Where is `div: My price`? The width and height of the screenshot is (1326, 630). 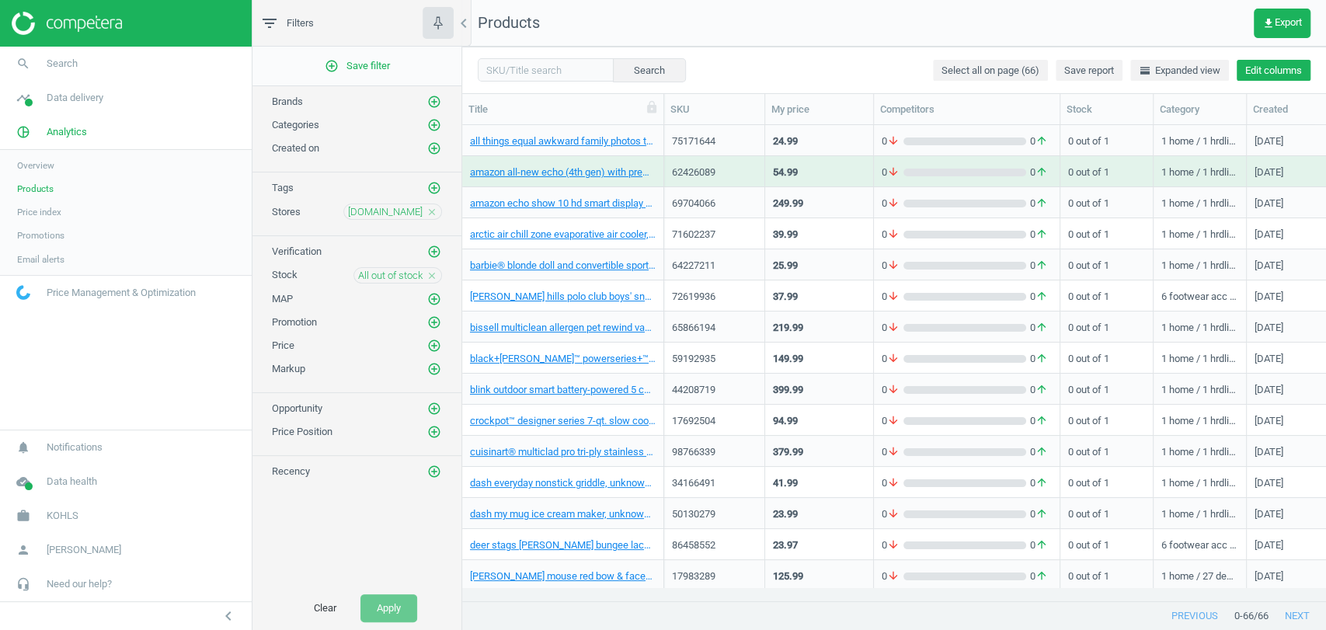 div: My price is located at coordinates (819, 110).